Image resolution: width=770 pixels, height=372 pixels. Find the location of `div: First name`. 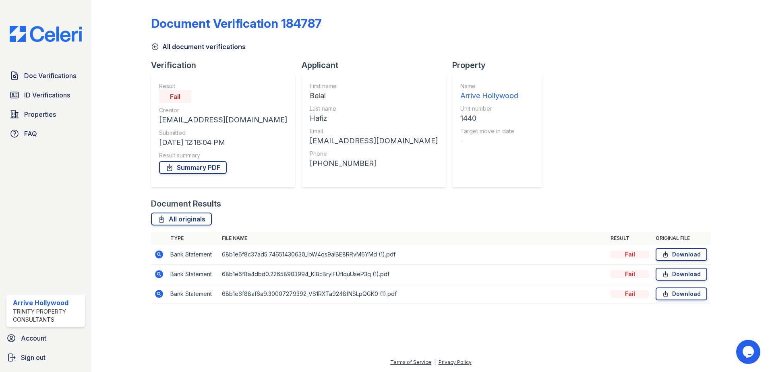

div: First name is located at coordinates (374, 86).